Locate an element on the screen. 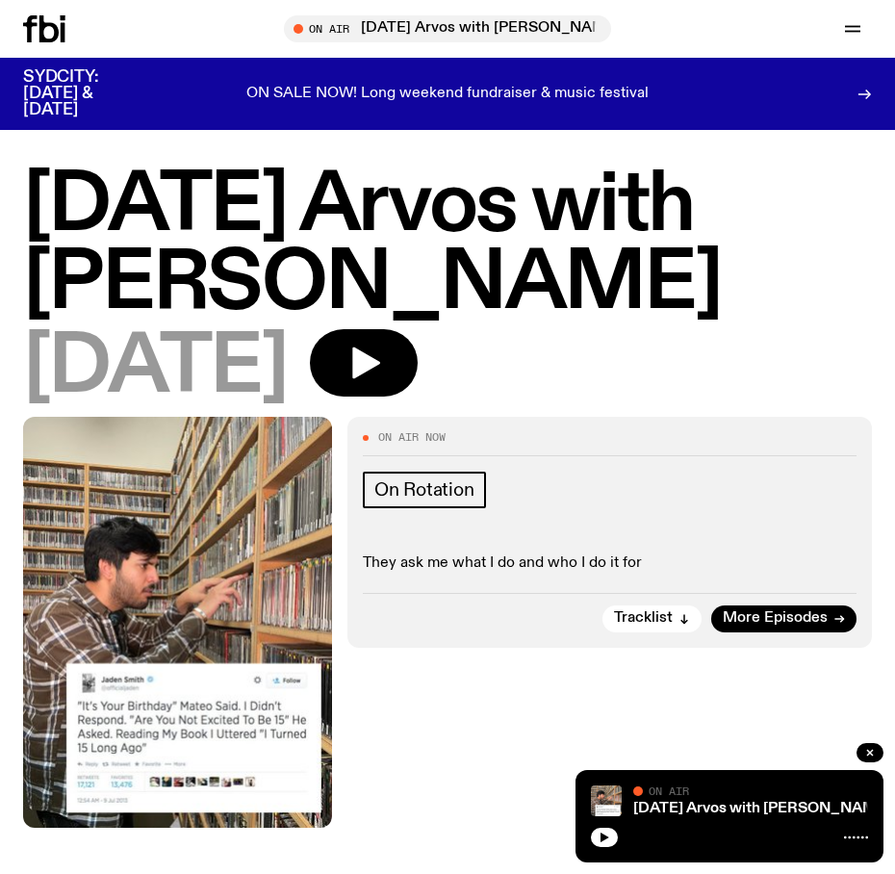 This screenshot has height=874, width=895. button: Tracklist is located at coordinates (651, 619).